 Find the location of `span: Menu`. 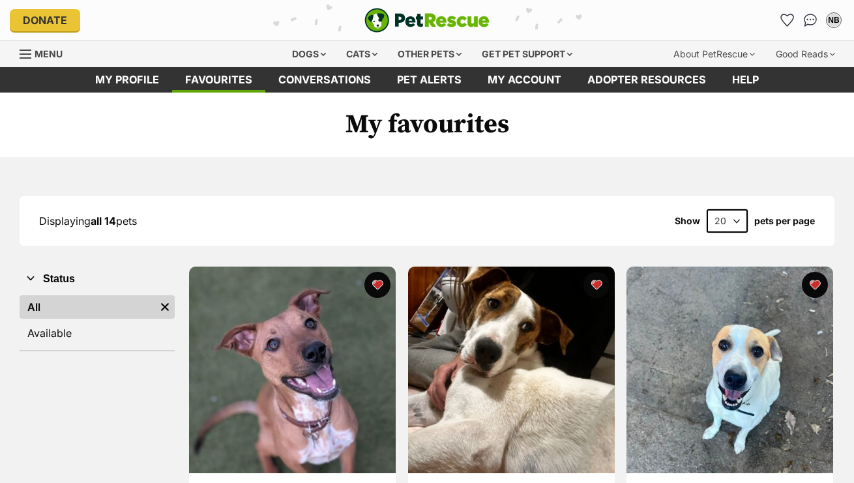

span: Menu is located at coordinates (48, 53).